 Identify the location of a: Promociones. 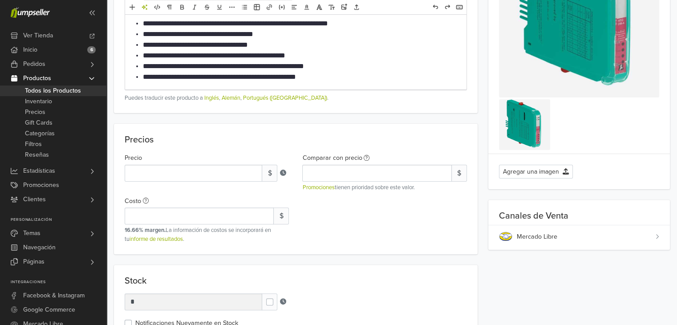
(318, 187).